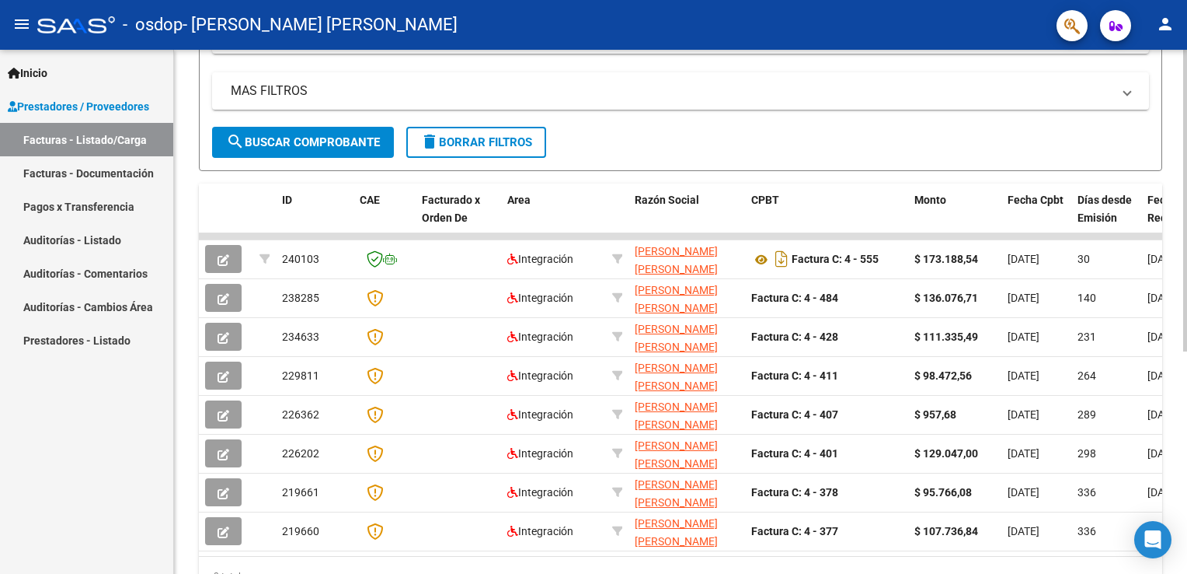 The width and height of the screenshot is (1187, 574). Describe the element at coordinates (301, 336) in the screenshot. I see `span: 234633` at that location.